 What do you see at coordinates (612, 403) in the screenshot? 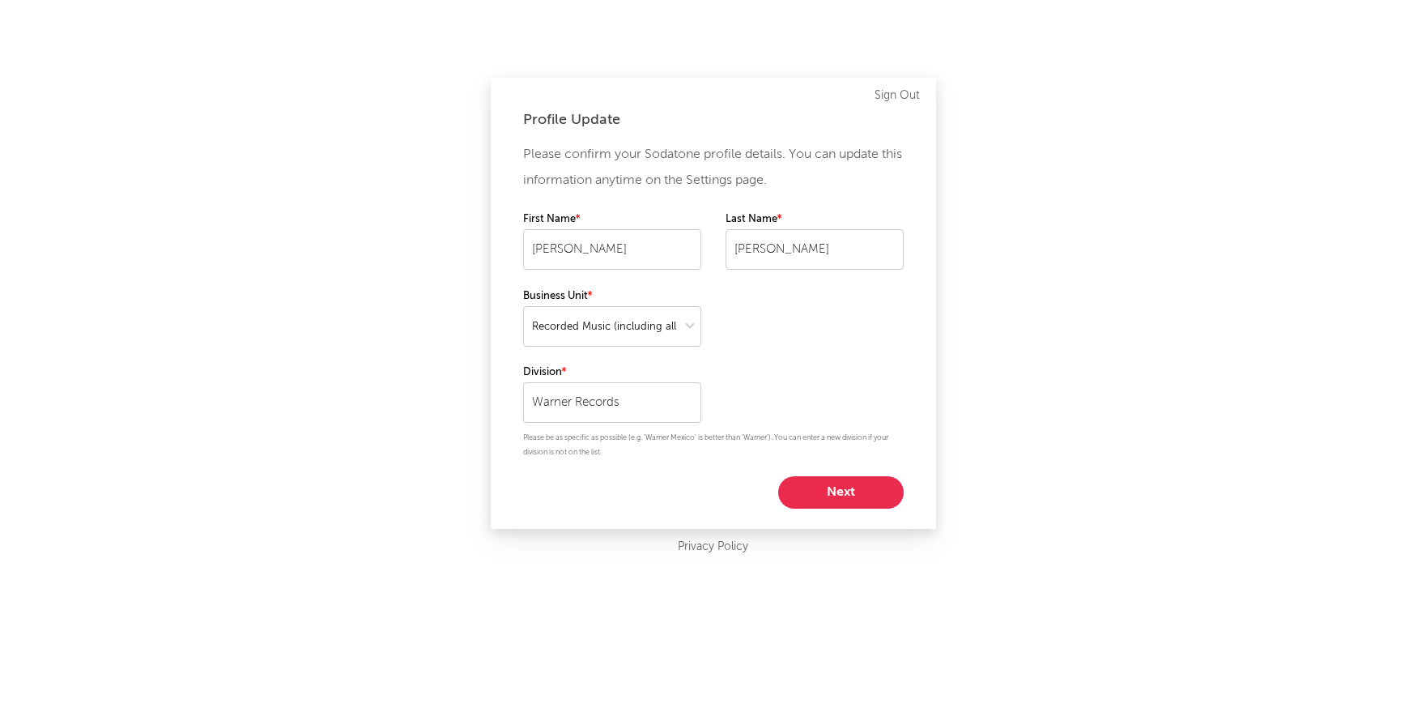
I see `input: Your division` at bounding box center [612, 403].